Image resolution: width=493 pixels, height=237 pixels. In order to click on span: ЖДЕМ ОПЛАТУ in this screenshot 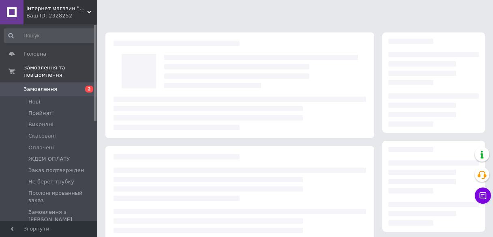, I will do `click(49, 159)`.